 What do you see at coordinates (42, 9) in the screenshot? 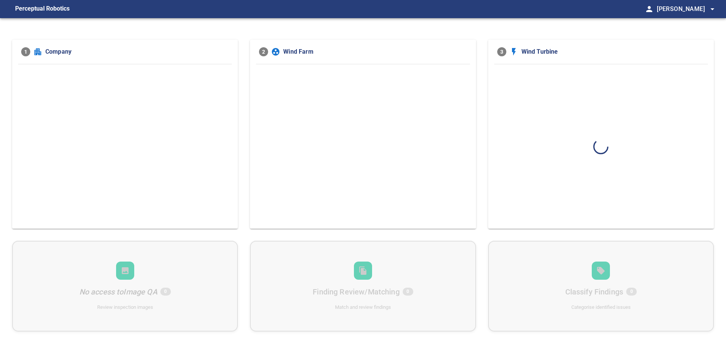
I see `figcaption: Perceptual Robotics` at bounding box center [42, 9].